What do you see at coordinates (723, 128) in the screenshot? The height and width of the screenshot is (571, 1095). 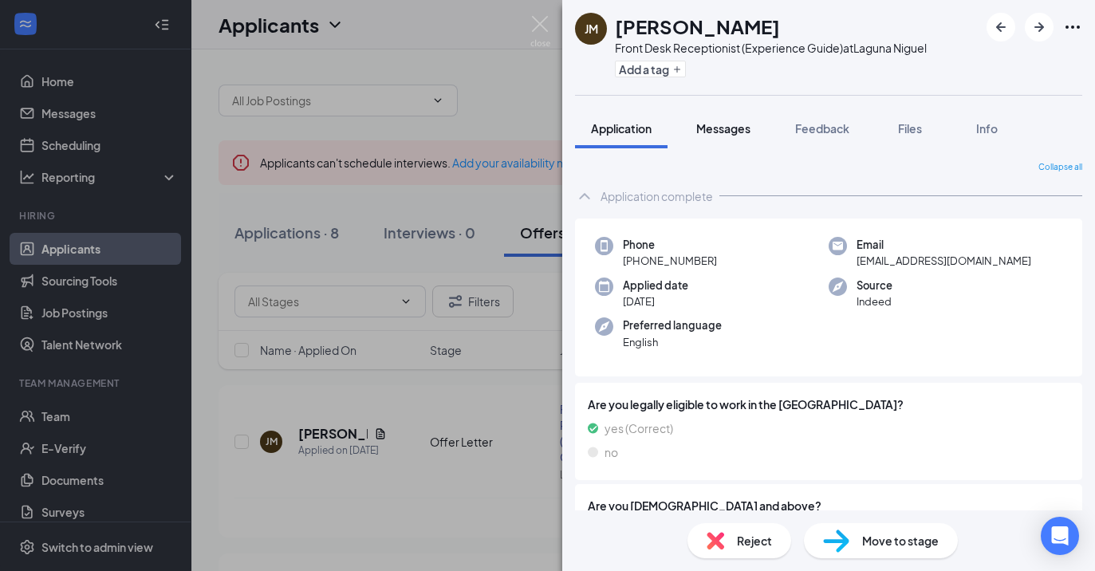 I see `span: Messages` at bounding box center [723, 128].